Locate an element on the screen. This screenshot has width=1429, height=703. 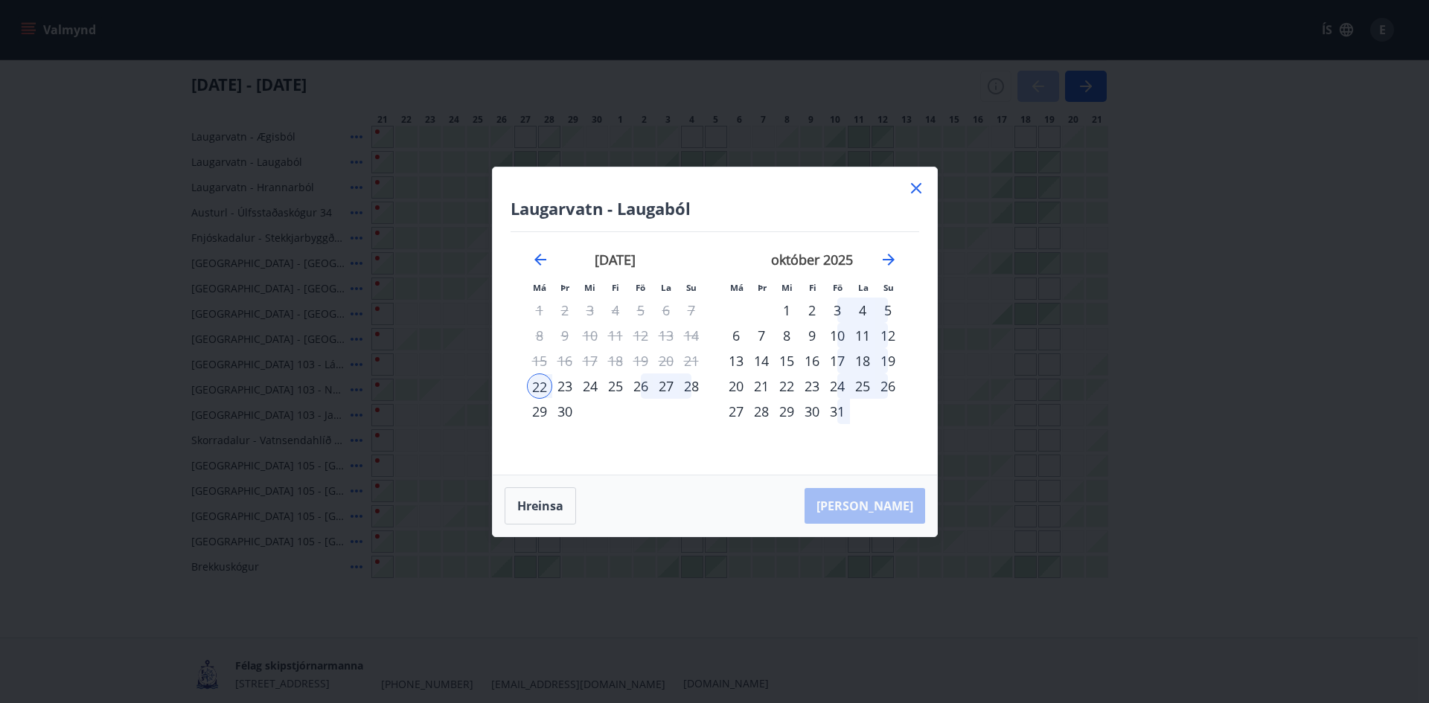
td: Selected as start date. mánudagur, 22. september 2025 is located at coordinates (540, 386).